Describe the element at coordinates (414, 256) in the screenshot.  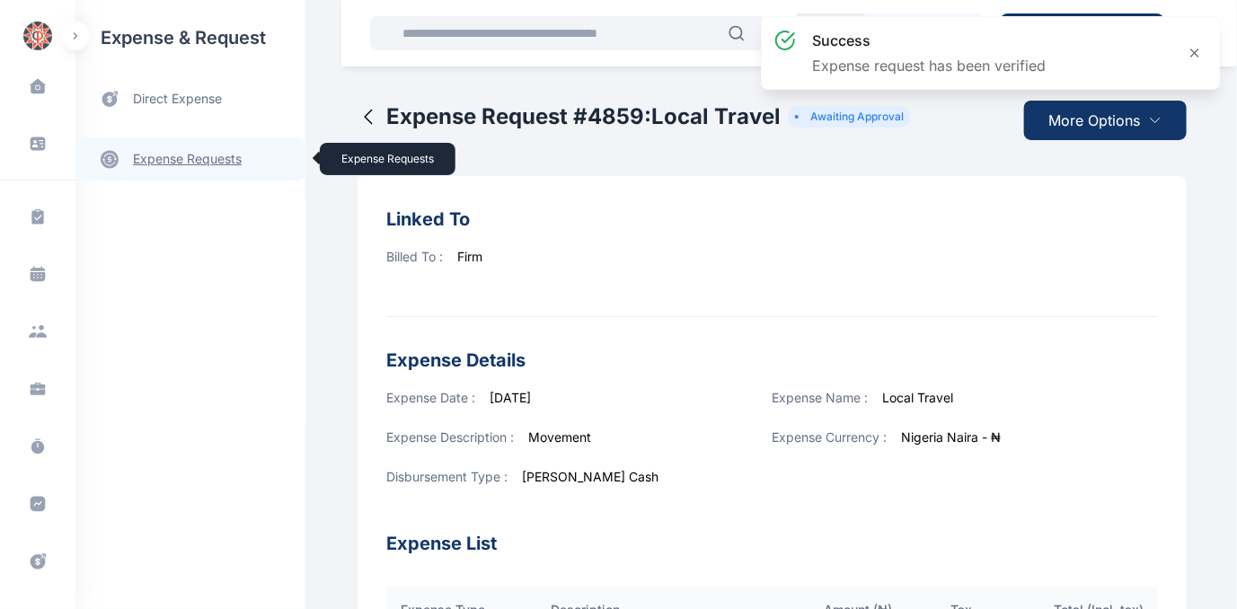
I see `span: Billed To :` at that location.